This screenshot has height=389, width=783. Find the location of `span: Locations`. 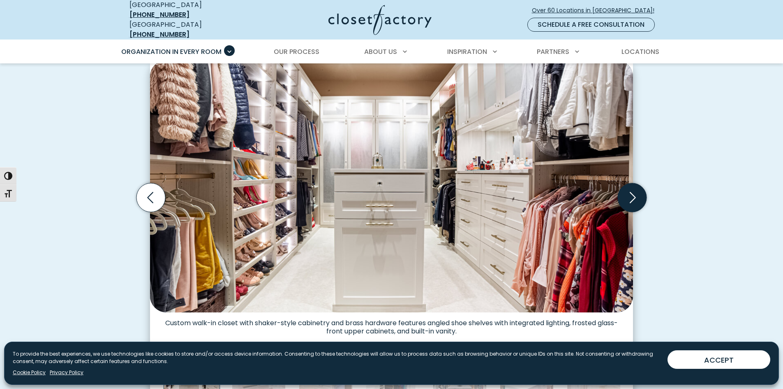

span: Locations is located at coordinates (641, 51).